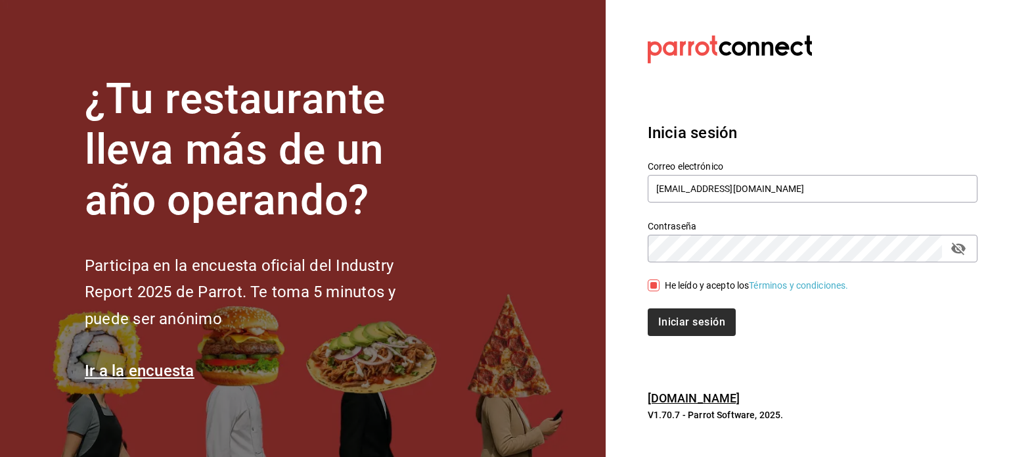 This screenshot has width=1009, height=457. What do you see at coordinates (139, 370) in the screenshot?
I see `a: Ir a la encuesta` at bounding box center [139, 370].